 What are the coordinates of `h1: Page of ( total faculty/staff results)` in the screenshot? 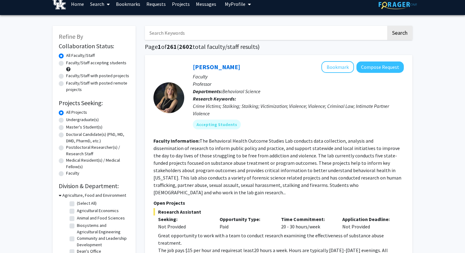 It's located at (279, 47).